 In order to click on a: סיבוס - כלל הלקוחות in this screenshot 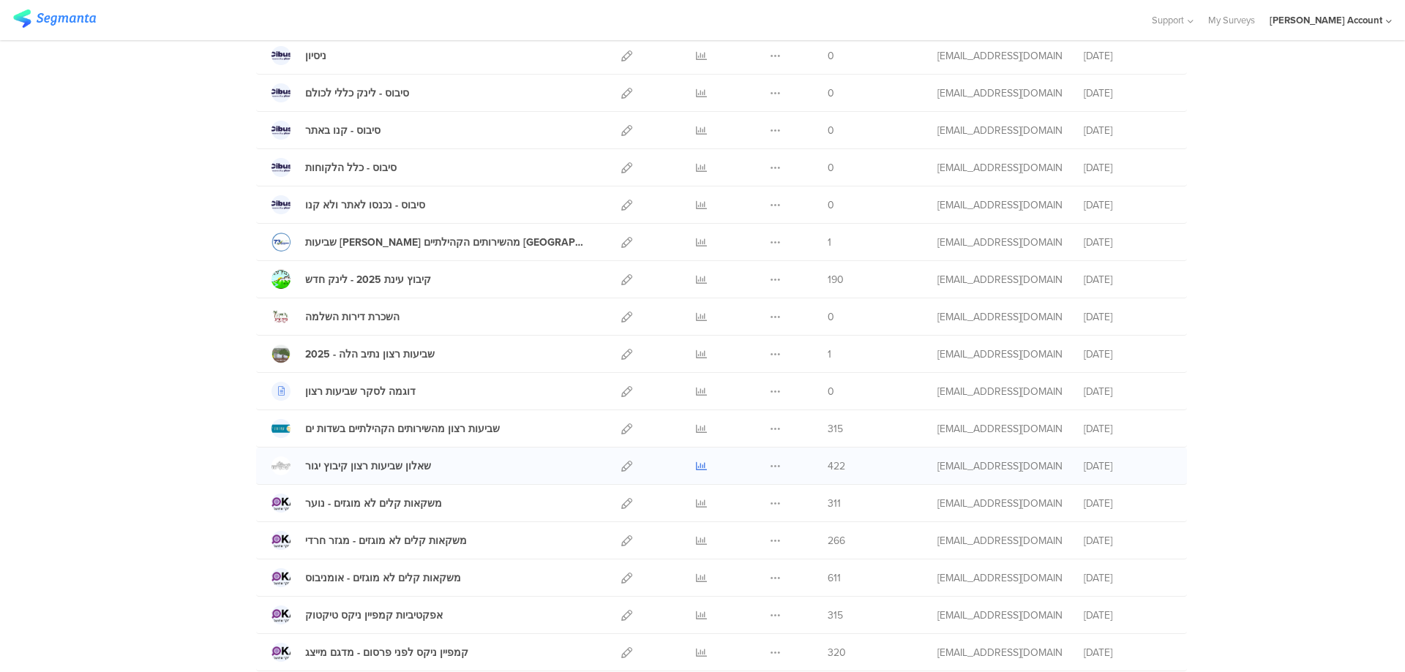, I will do `click(334, 168)`.